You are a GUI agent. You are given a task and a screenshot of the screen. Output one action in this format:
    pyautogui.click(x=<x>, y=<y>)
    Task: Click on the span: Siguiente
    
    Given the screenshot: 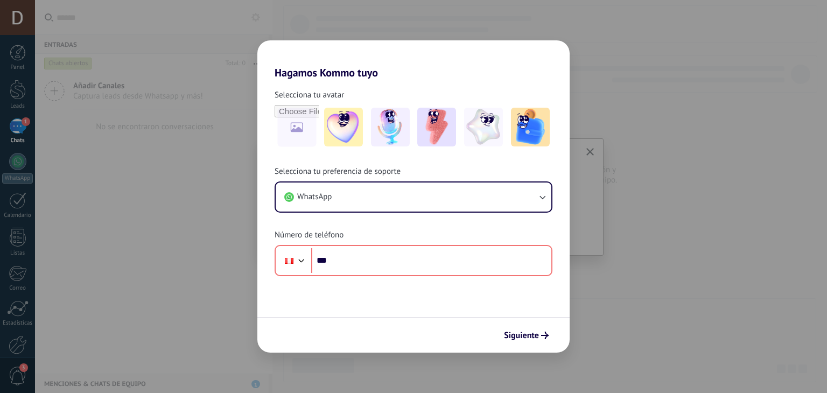 What is the action you would take?
    pyautogui.click(x=521, y=335)
    